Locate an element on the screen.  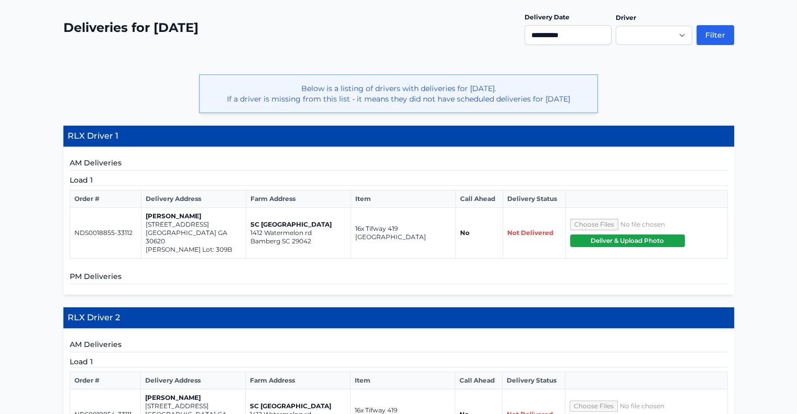
span: Not Delivered is located at coordinates (530, 233).